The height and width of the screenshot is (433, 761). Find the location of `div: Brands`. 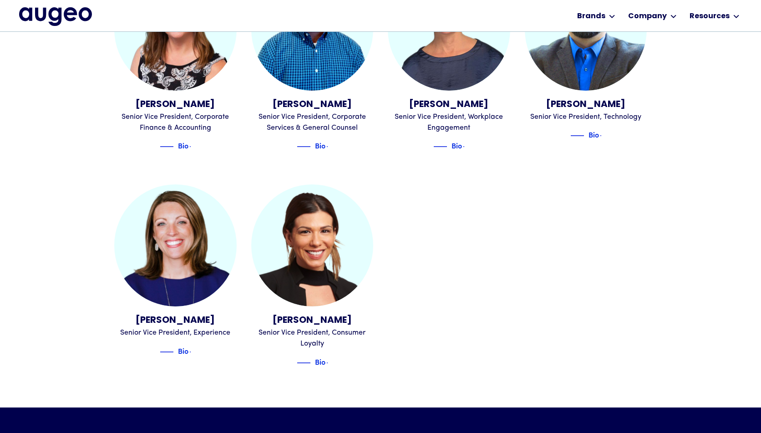

div: Brands is located at coordinates (592, 16).